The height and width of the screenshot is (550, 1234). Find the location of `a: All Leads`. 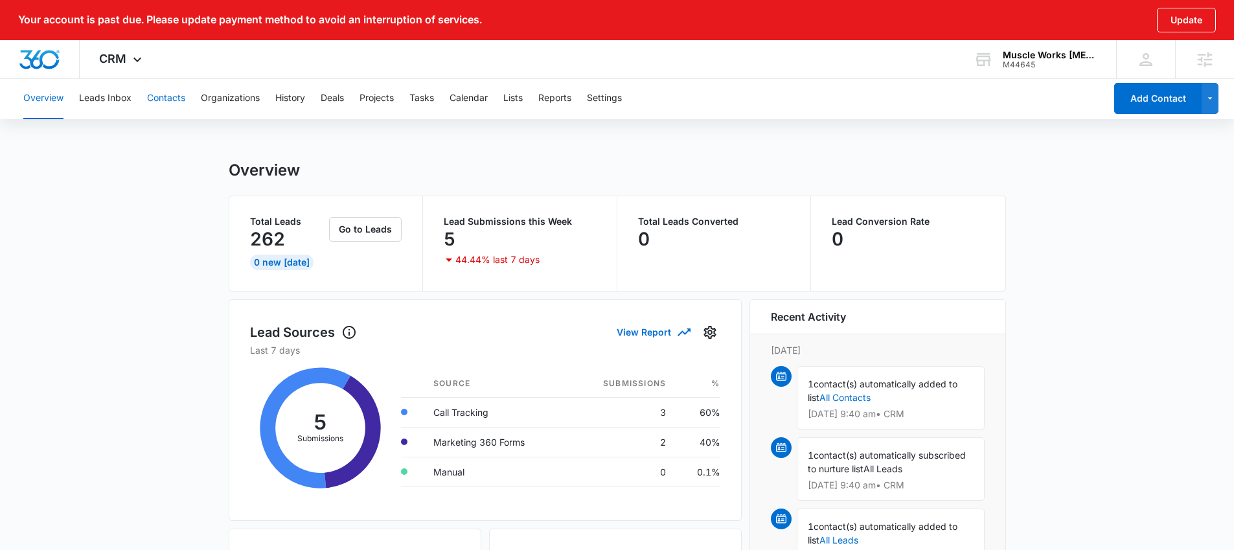

a: All Leads is located at coordinates (839, 540).